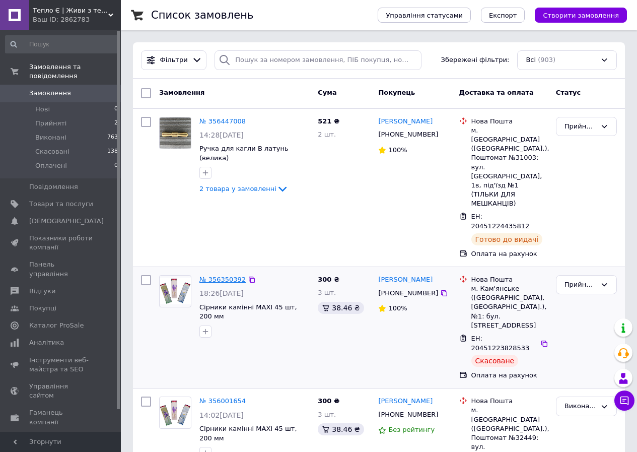 This screenshot has width=637, height=452. Describe the element at coordinates (61, 204) in the screenshot. I see `span: Товари та послуги` at that location.